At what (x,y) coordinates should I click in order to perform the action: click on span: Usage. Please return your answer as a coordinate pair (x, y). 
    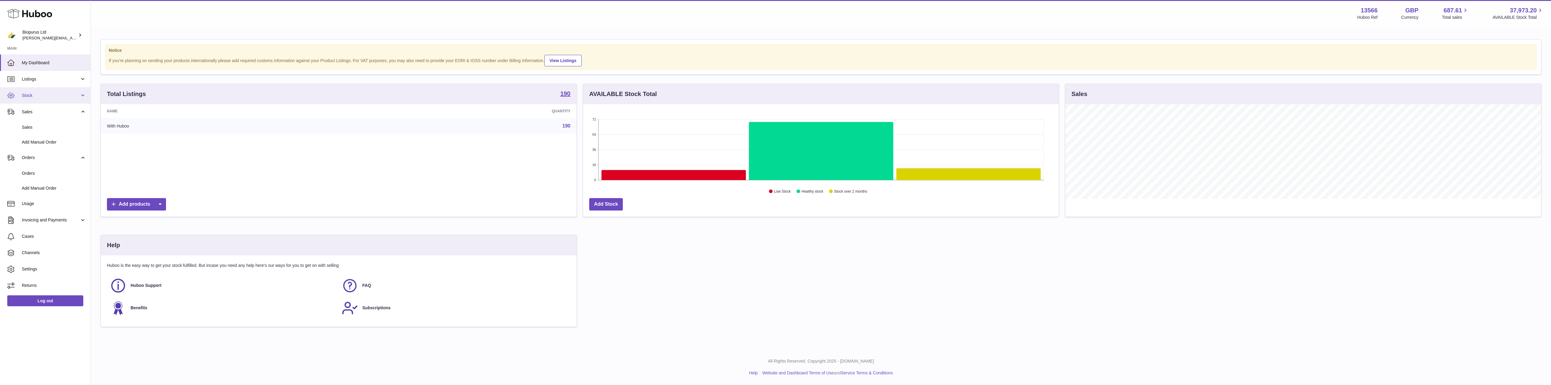
    Looking at the image, I should click on (54, 204).